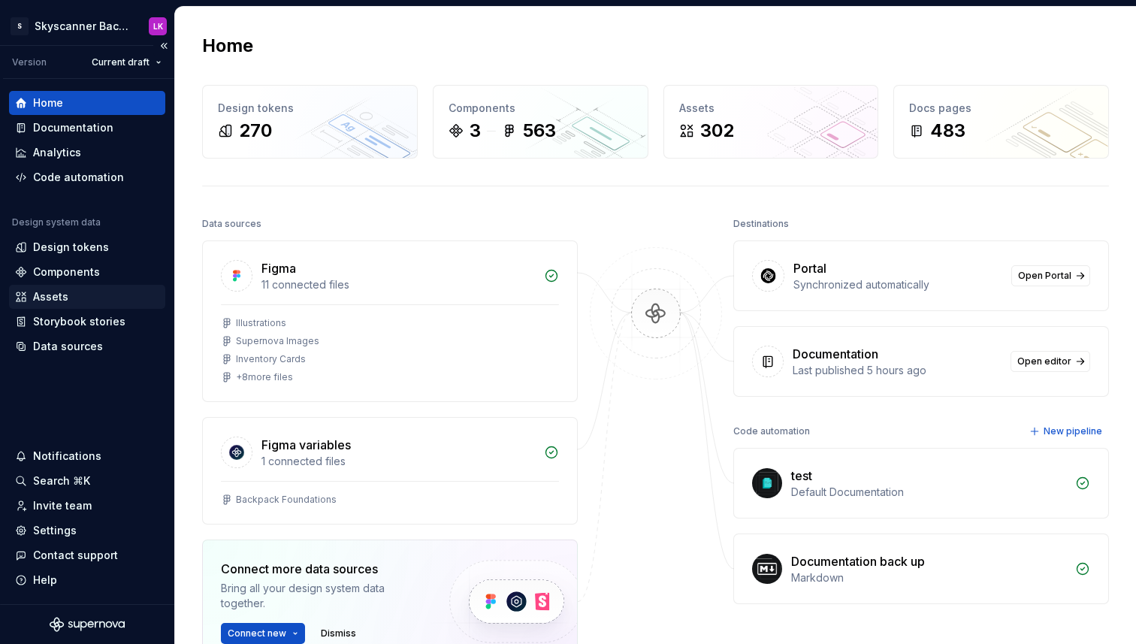 This screenshot has width=1136, height=644. What do you see at coordinates (75, 555) in the screenshot?
I see `div: Contact support` at bounding box center [75, 555].